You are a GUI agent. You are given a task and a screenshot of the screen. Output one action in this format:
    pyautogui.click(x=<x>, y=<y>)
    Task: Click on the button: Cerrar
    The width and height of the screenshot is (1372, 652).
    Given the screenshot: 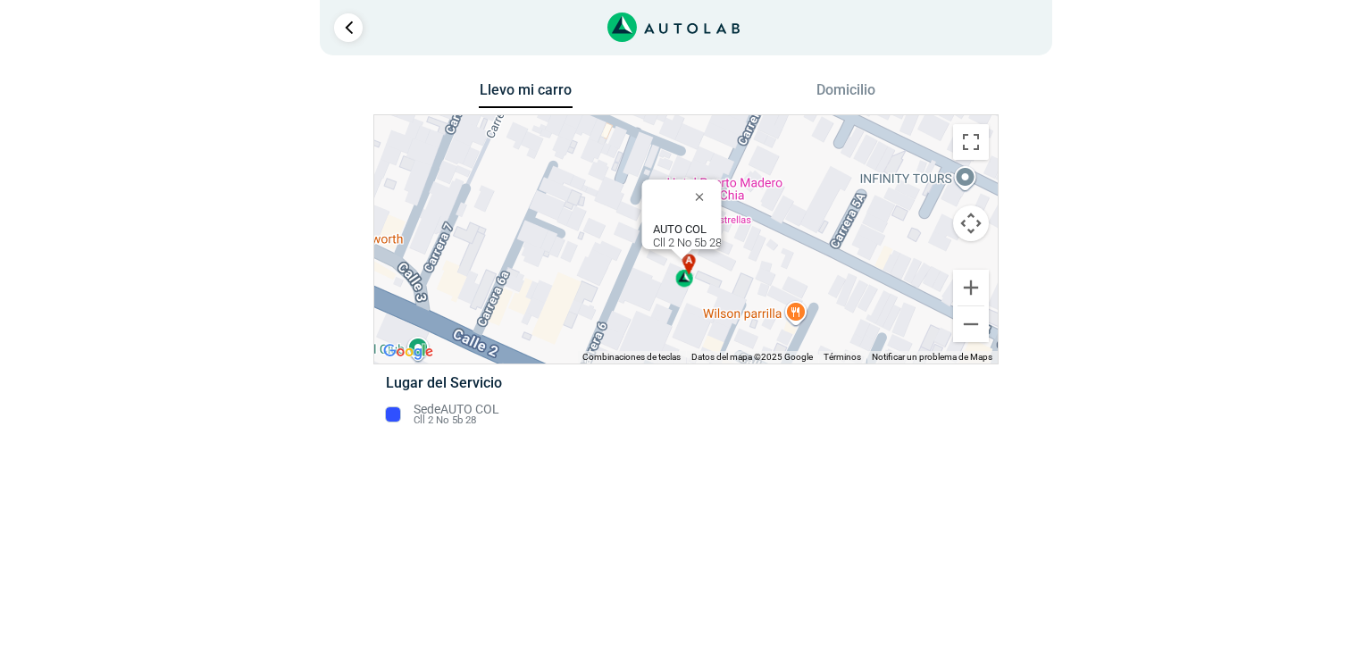 What is the action you would take?
    pyautogui.click(x=704, y=196)
    